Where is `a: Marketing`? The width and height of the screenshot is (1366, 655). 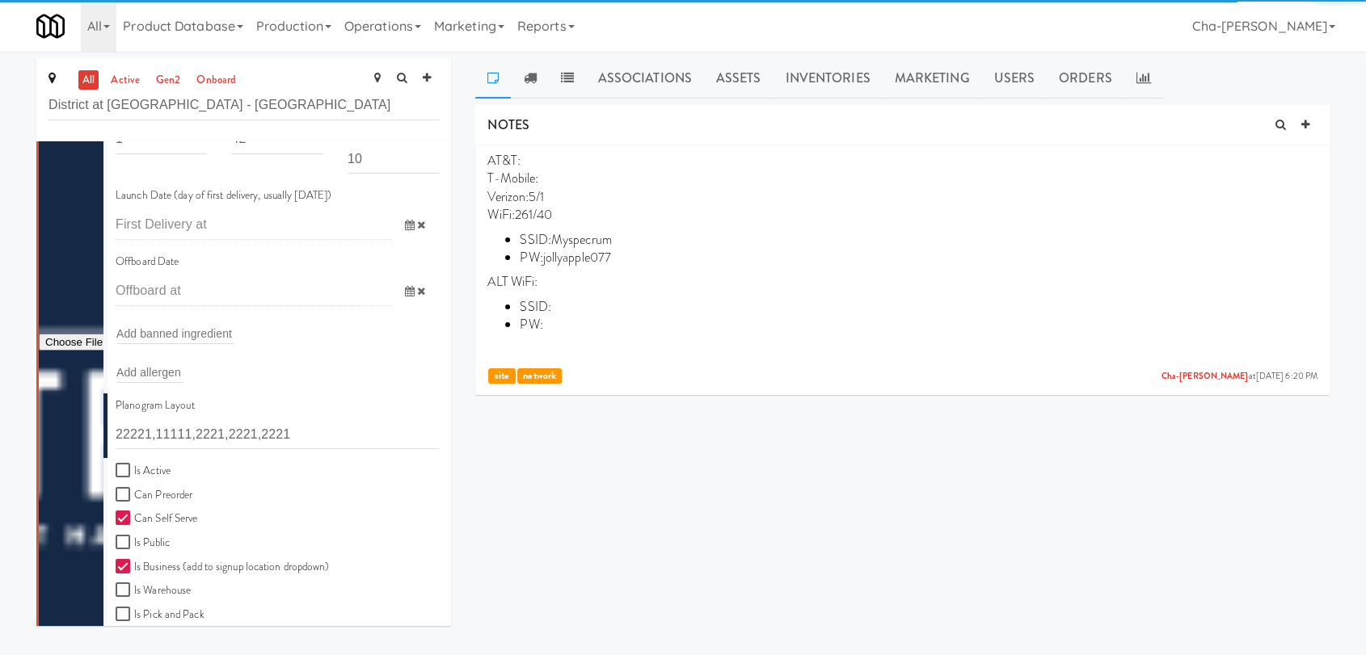 a: Marketing is located at coordinates (932, 78).